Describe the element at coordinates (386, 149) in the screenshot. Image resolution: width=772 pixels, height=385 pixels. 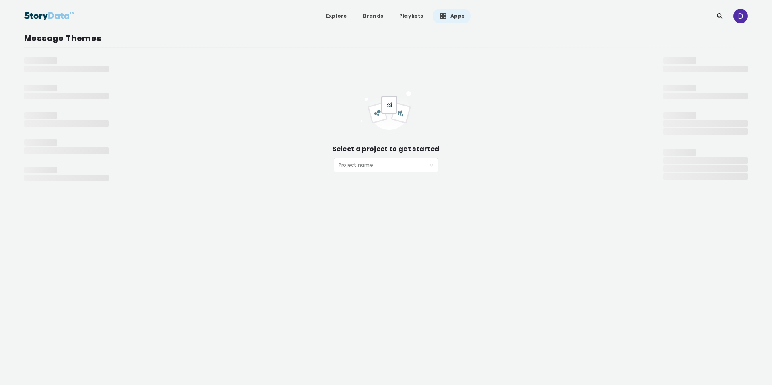
I see `div: Select a project to get started` at that location.